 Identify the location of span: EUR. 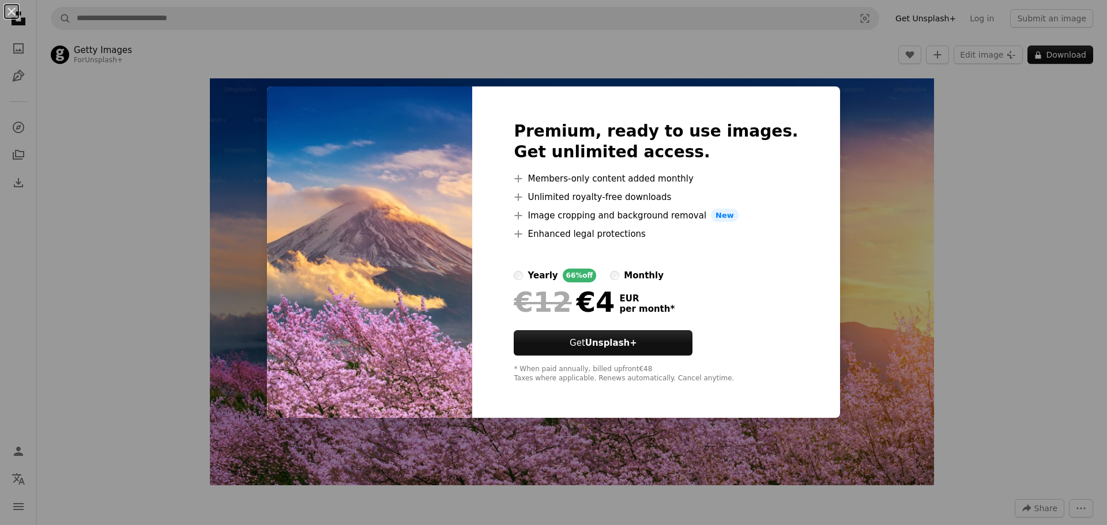
(647, 299).